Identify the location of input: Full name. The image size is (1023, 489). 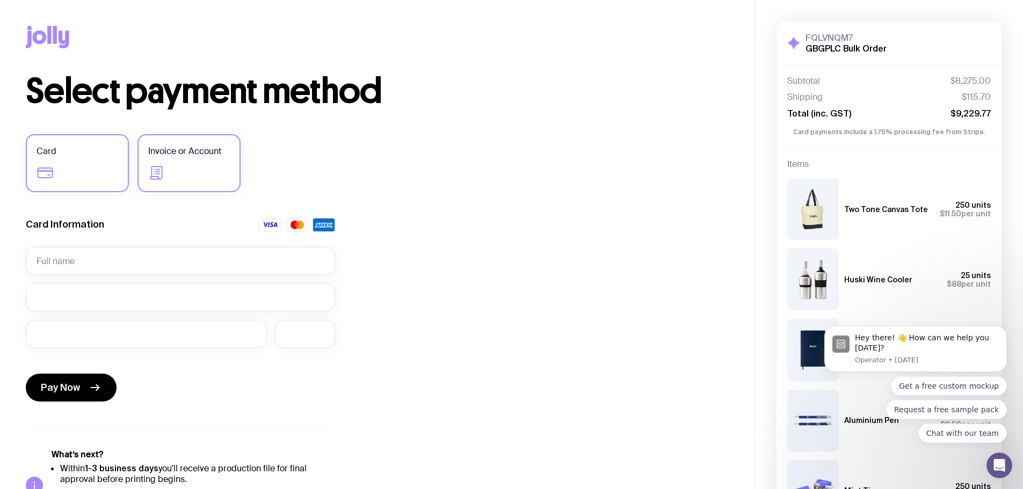
(180, 261).